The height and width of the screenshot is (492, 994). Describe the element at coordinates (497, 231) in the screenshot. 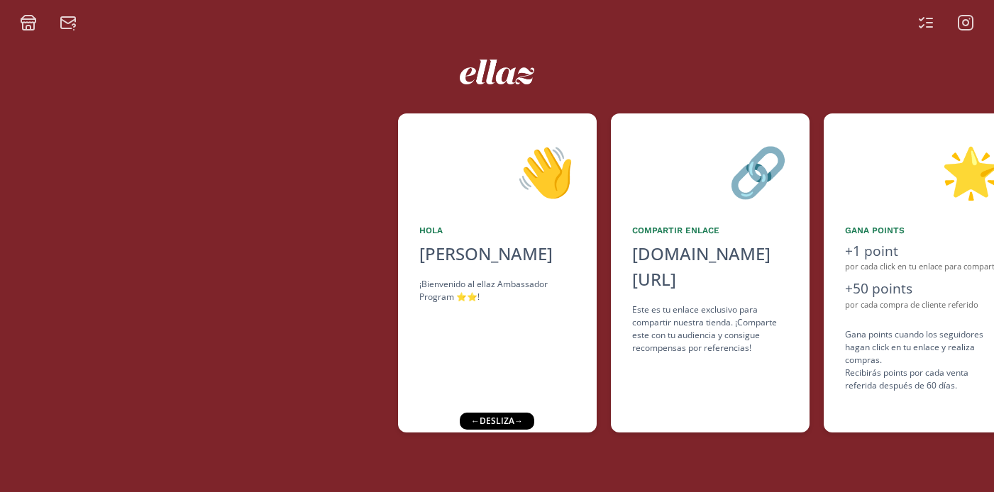

I see `div: Hola` at that location.